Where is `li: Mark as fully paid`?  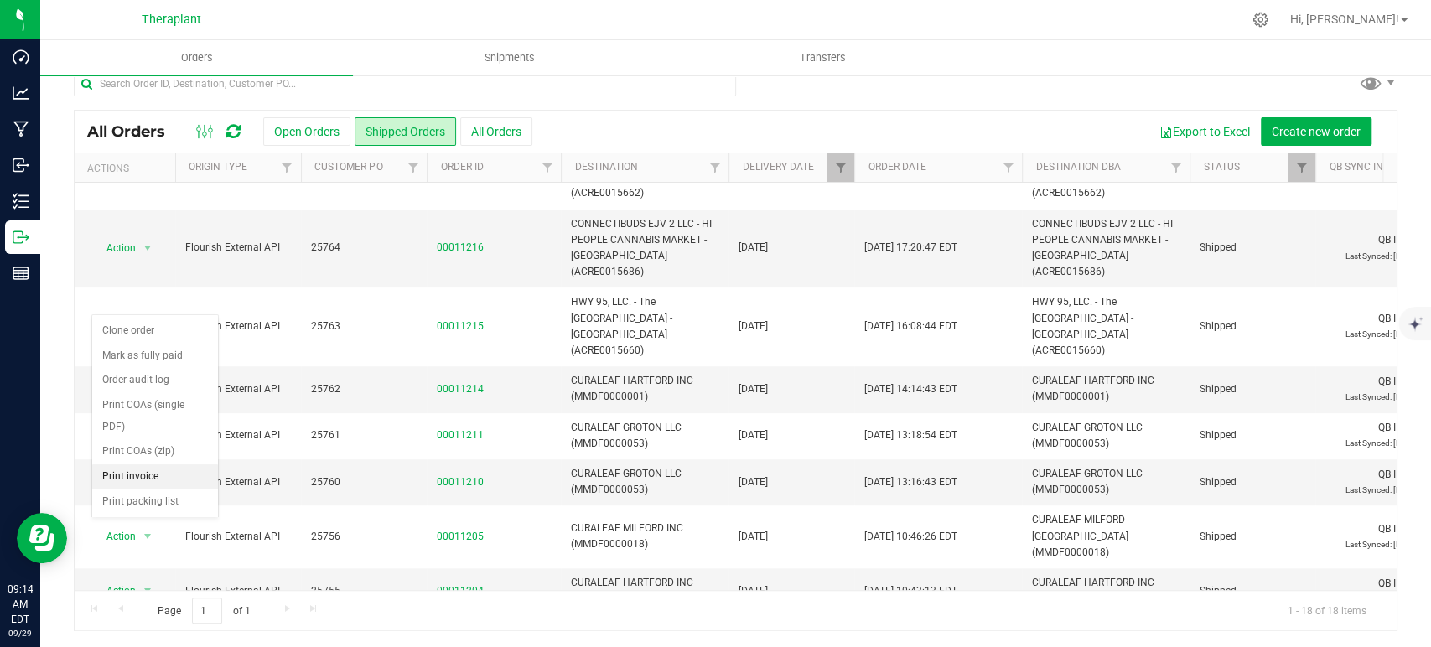
li: Mark as fully paid is located at coordinates (155, 356).